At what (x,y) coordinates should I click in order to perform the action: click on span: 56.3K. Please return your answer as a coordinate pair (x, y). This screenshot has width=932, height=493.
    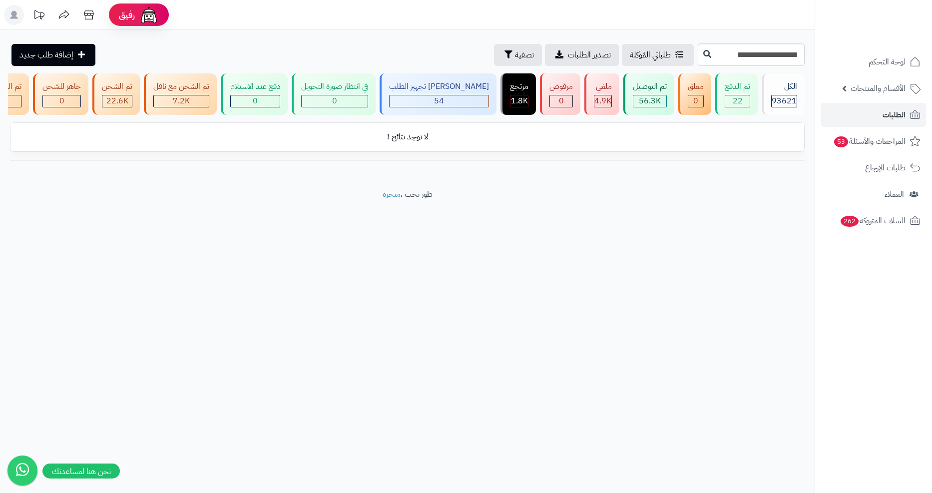
    Looking at the image, I should click on (650, 101).